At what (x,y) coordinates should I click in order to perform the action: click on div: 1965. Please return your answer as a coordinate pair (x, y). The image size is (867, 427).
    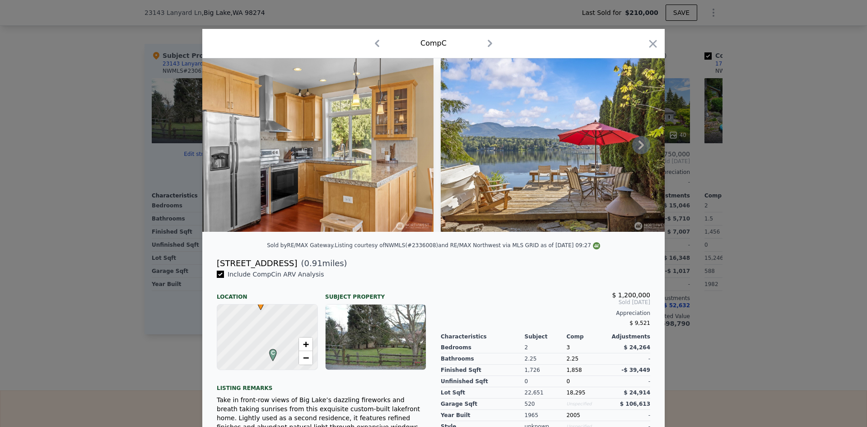
    Looking at the image, I should click on (545, 415).